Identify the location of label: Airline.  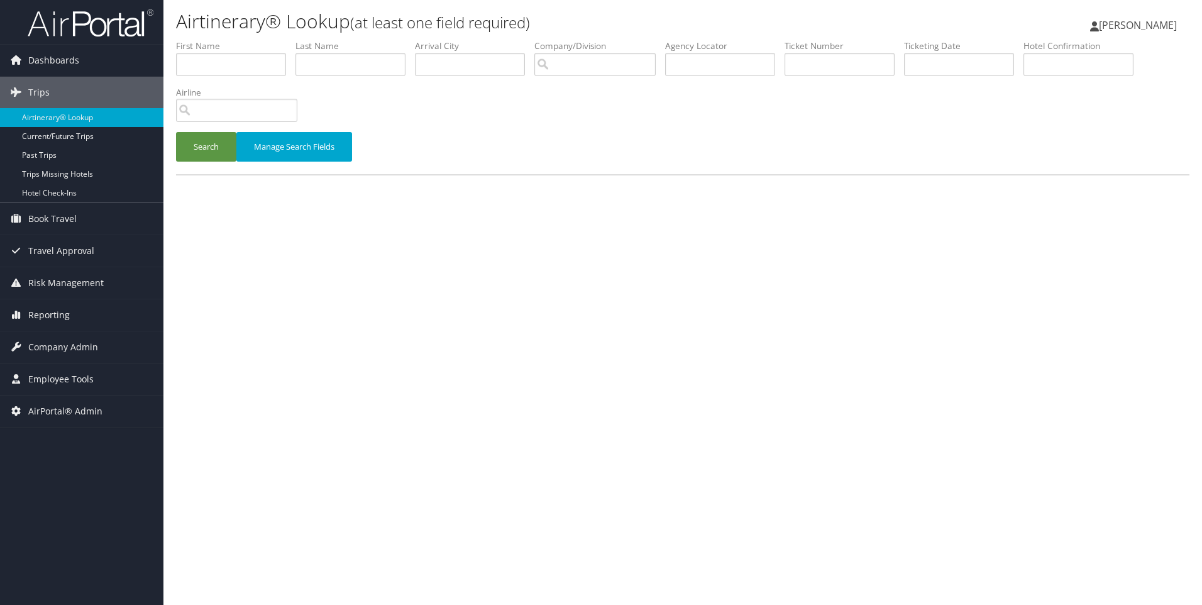
(241, 92).